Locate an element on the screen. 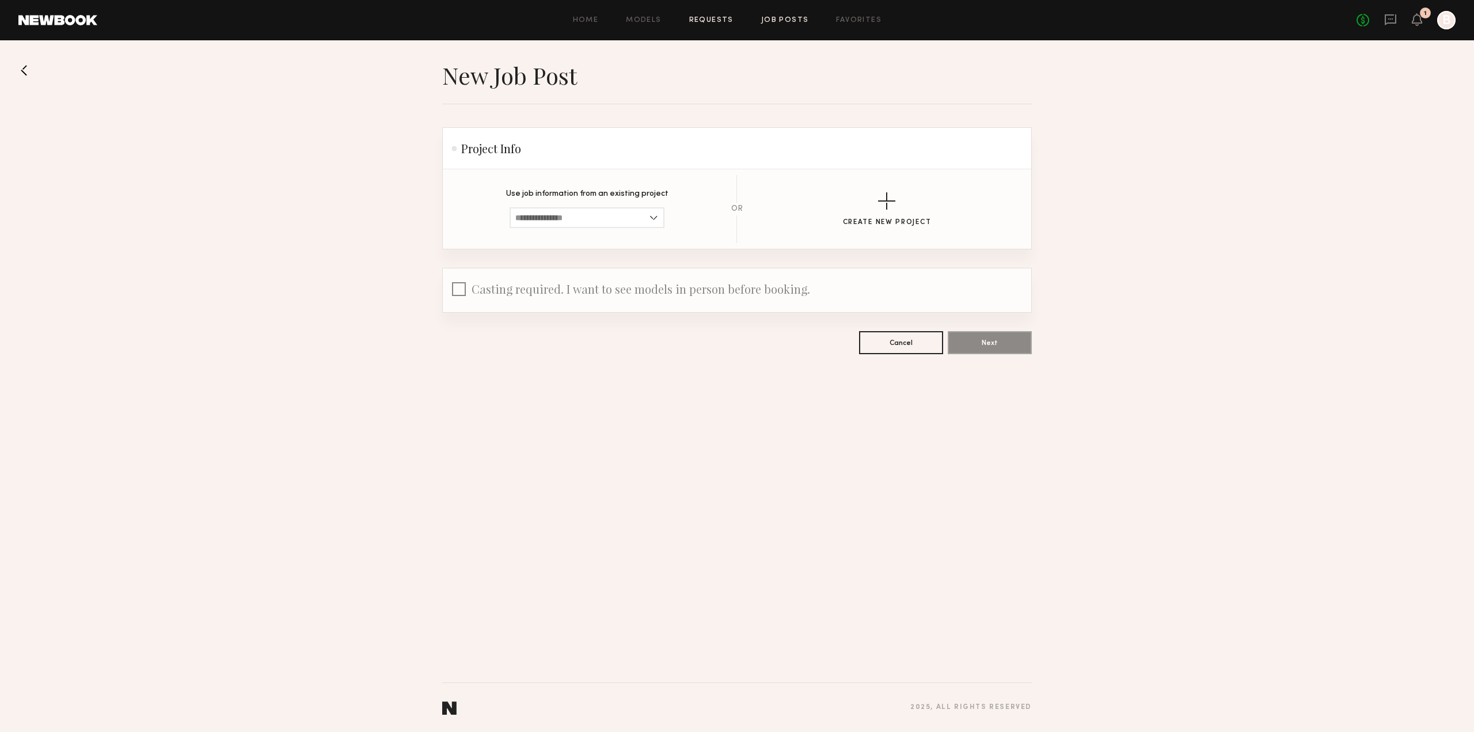 Image resolution: width=1474 pixels, height=732 pixels. a: Job Posts is located at coordinates (785, 20).